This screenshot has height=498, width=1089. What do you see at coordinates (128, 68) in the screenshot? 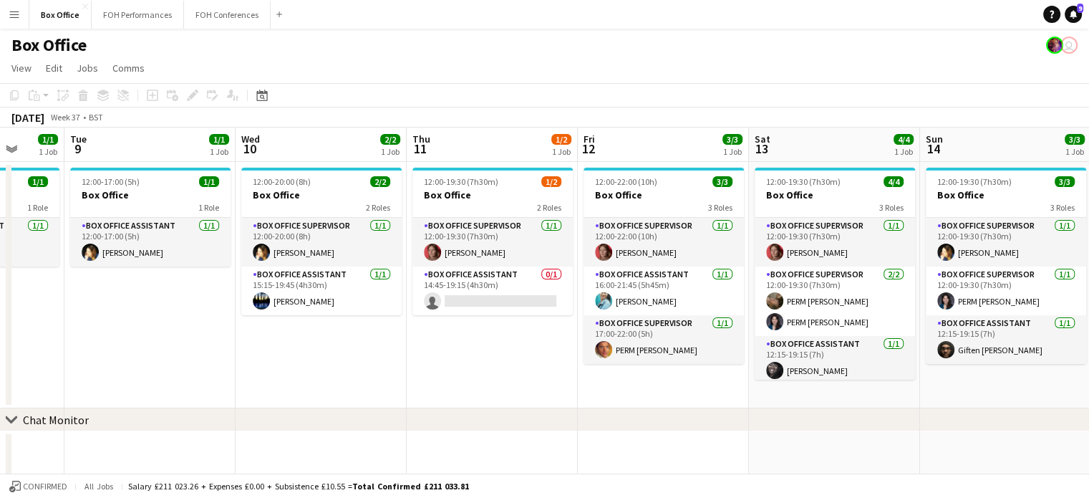
I see `a: Comms` at bounding box center [128, 68].